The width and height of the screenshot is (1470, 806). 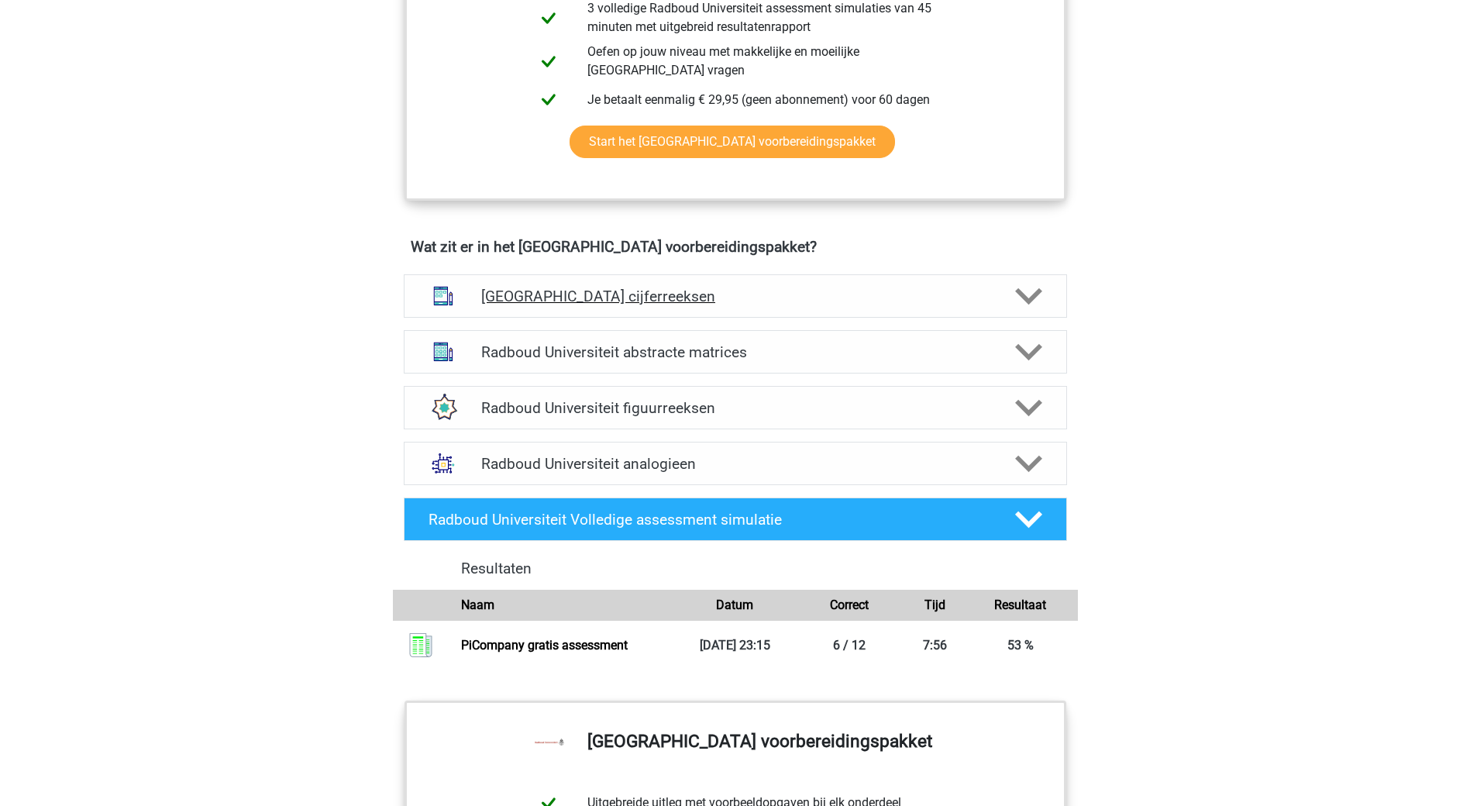 What do you see at coordinates (735, 464) in the screenshot?
I see `h4: Radboud Universiteit analogieen` at bounding box center [735, 464].